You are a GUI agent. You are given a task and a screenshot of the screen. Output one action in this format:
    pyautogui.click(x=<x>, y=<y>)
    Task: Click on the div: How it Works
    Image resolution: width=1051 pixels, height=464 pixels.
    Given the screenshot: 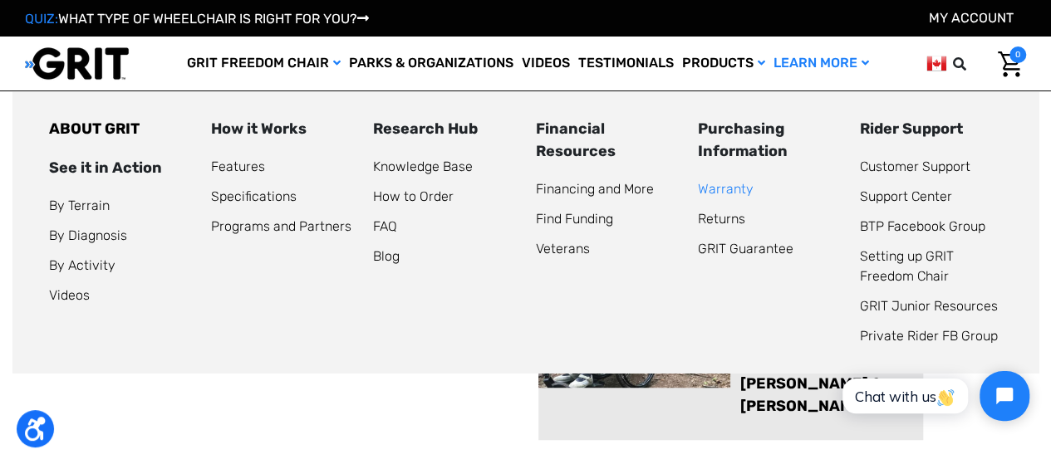 What is the action you would take?
    pyautogui.click(x=282, y=129)
    